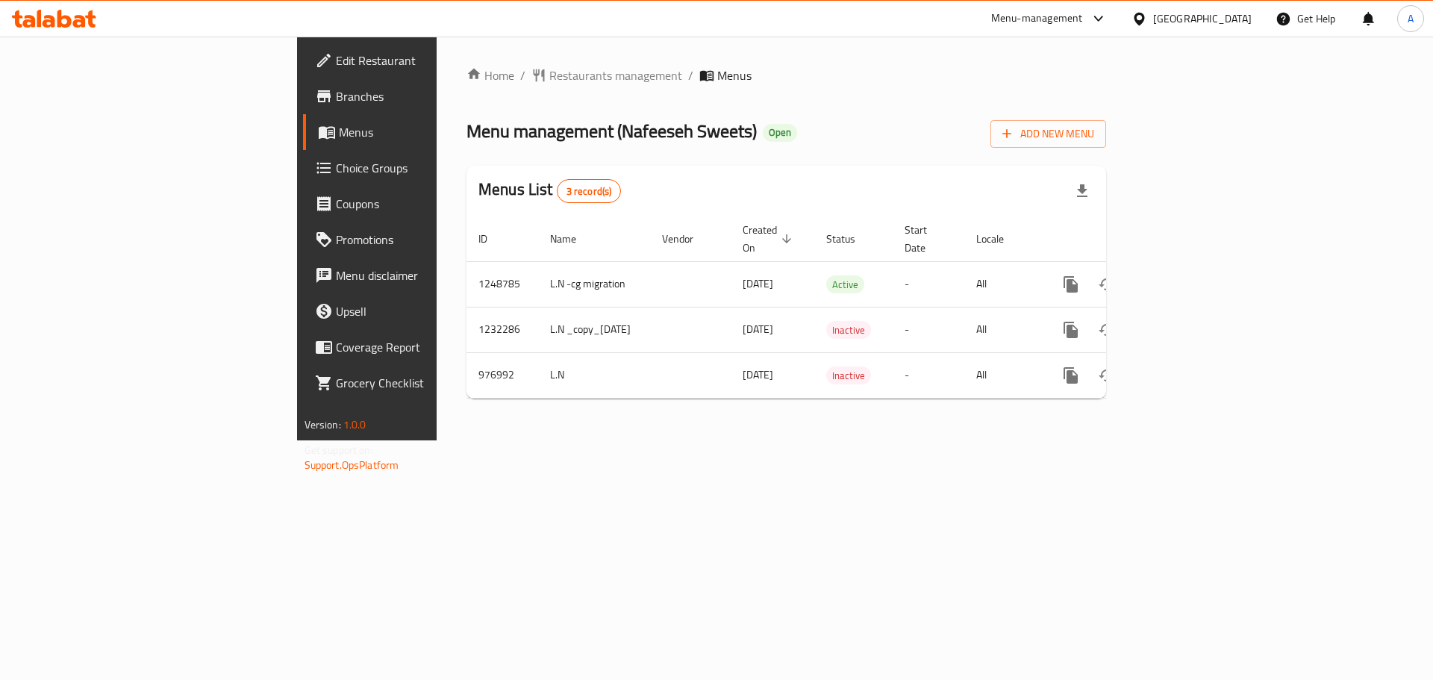 Image resolution: width=1433 pixels, height=680 pixels. Describe the element at coordinates (420, 347) in the screenshot. I see `a: Coverage Report` at that location.